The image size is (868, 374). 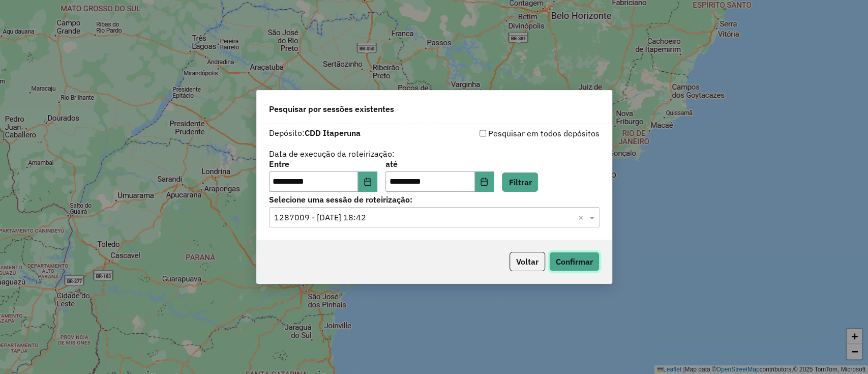 What do you see at coordinates (331, 154) in the screenshot?
I see `label: Data de execução da roteirização:` at bounding box center [331, 154].